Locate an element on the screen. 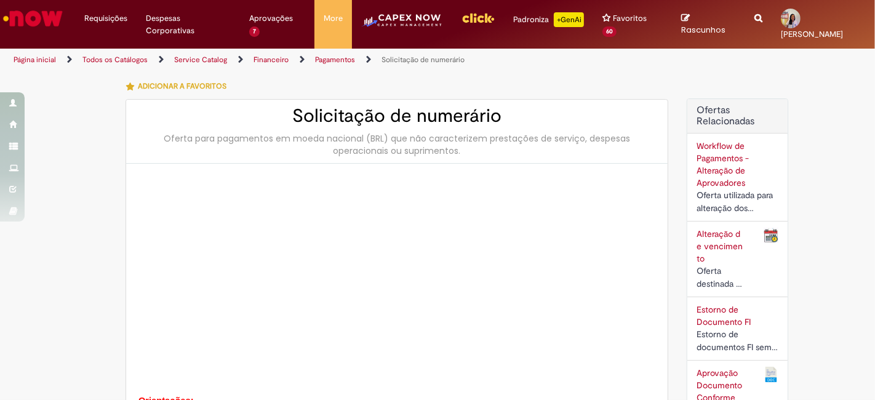 The width and height of the screenshot is (875, 400). span: Favoritos is located at coordinates (630, 18).